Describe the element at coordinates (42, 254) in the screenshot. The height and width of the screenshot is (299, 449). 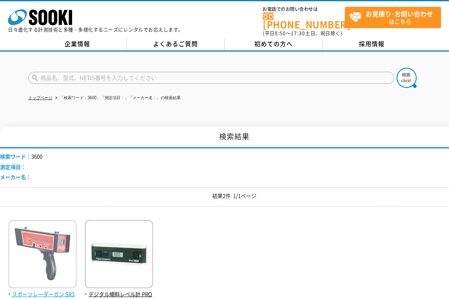
I see `img: SR3600` at that location.